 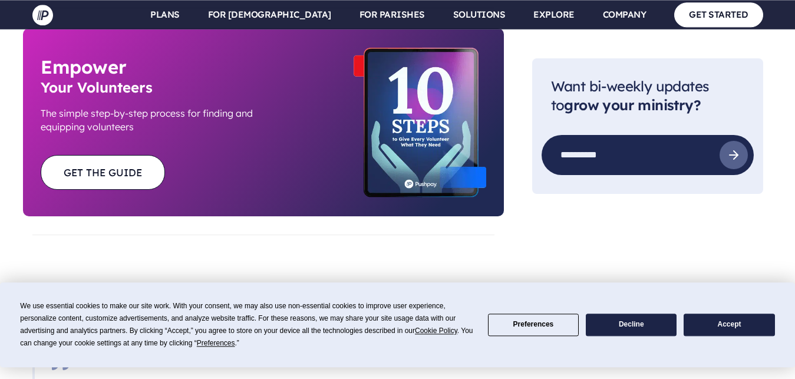 I want to click on span: The simple step-by-step process for finding and equipping volunteers, so click(x=152, y=120).